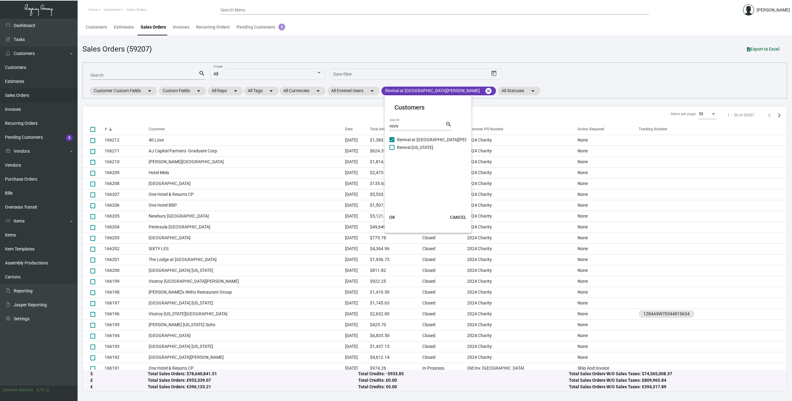 This screenshot has width=792, height=401. Describe the element at coordinates (458, 217) in the screenshot. I see `button: CANCEL` at that location.